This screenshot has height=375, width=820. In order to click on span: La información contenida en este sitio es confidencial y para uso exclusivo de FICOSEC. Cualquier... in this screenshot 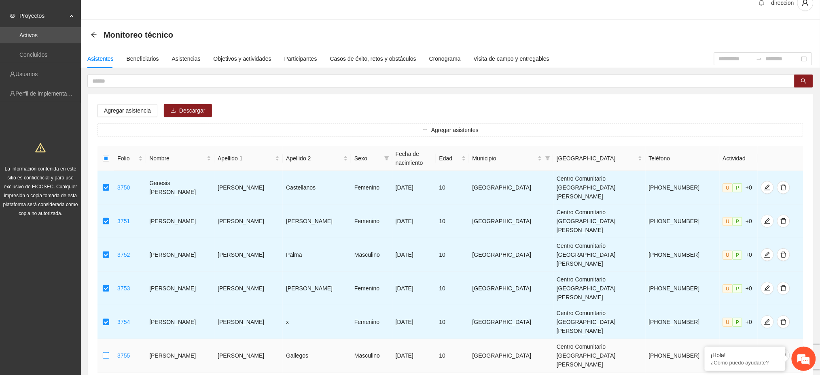, I will do `click(40, 191)`.